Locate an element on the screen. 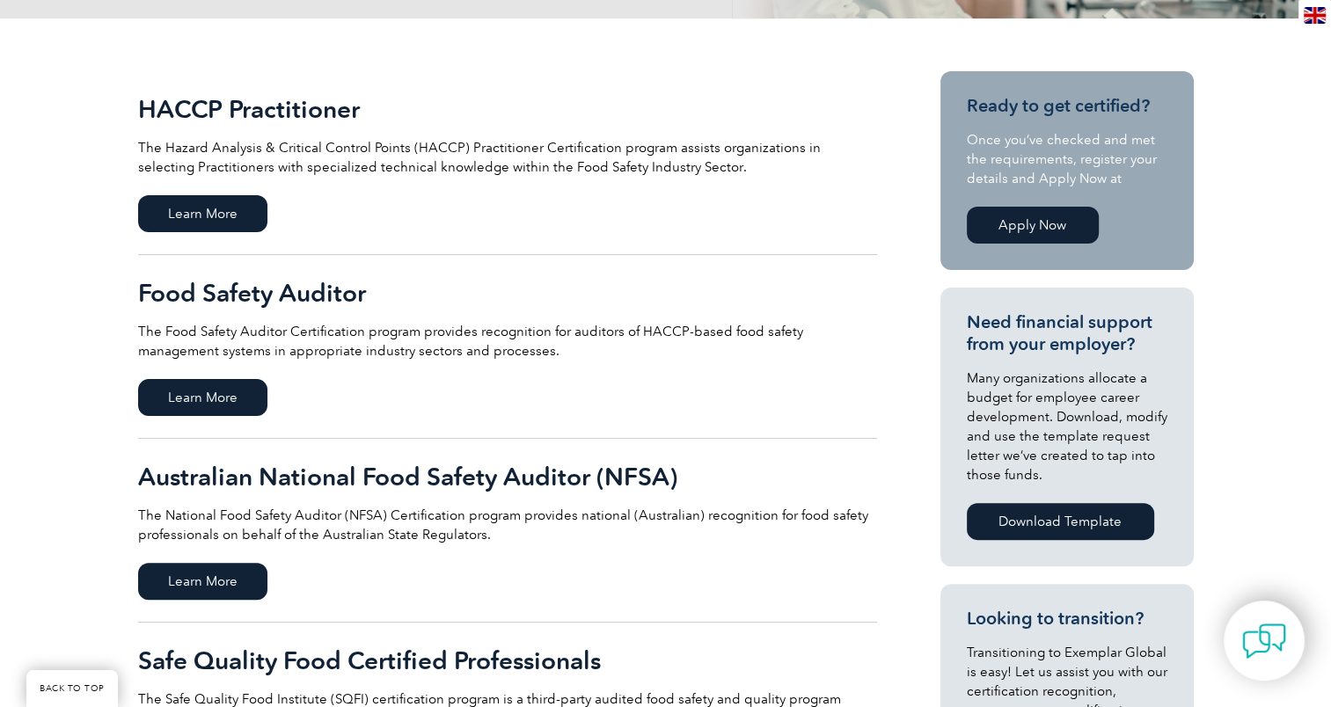 The image size is (1331, 707). p: The Food Safety Auditor Certification program provides recognition for auditors of HACCP-based fo... is located at coordinates (508, 341).